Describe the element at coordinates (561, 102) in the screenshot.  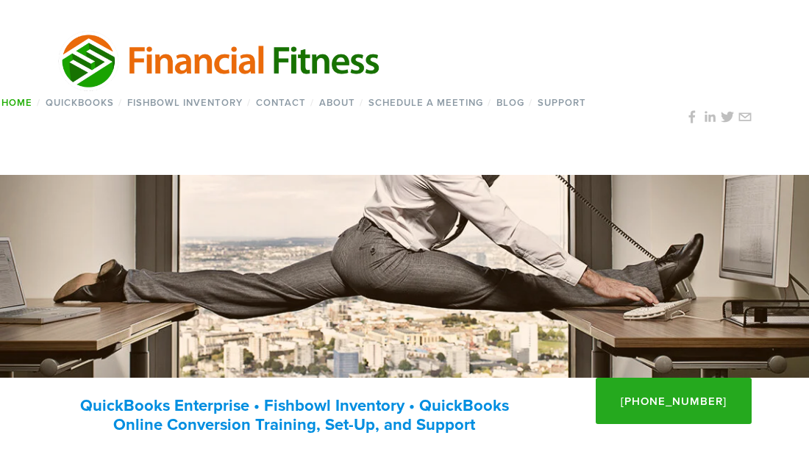
I see `a: Support` at that location.